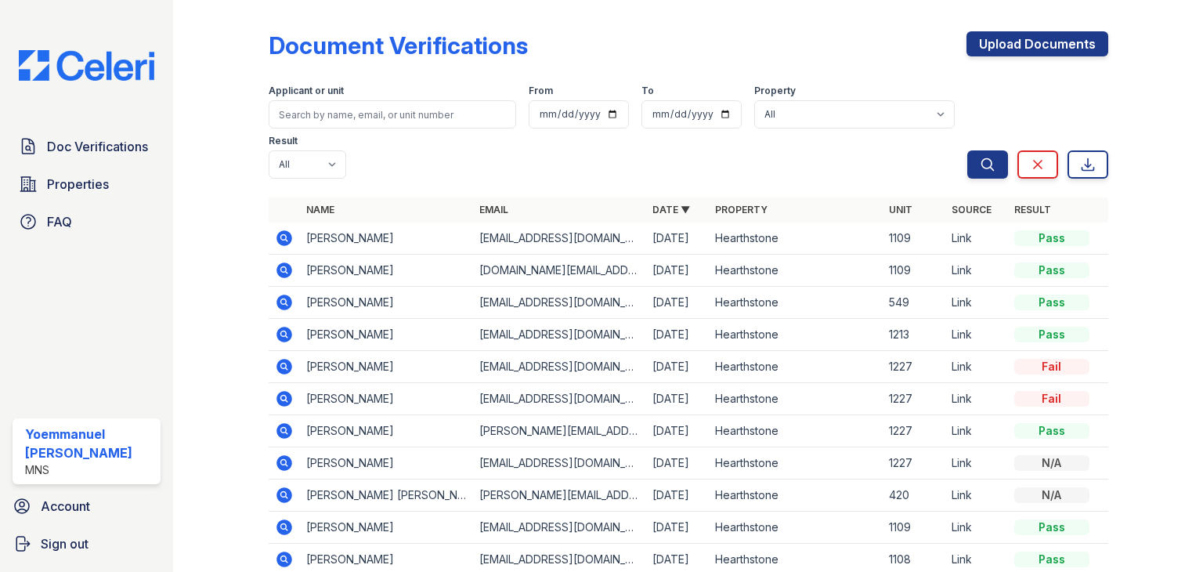 Image resolution: width=1203 pixels, height=572 pixels. What do you see at coordinates (86, 146) in the screenshot?
I see `a: Doc Verifications` at bounding box center [86, 146].